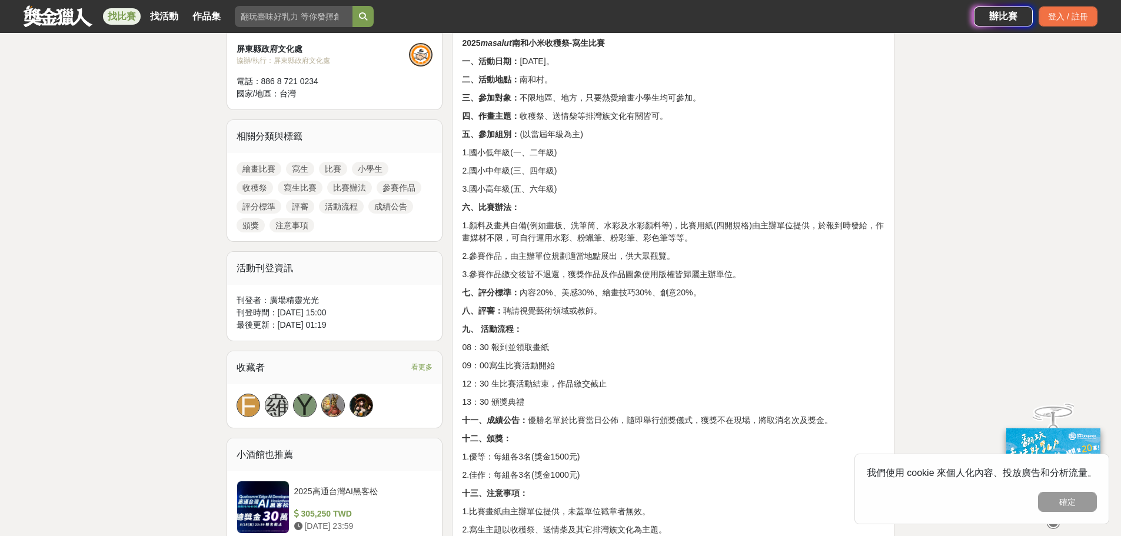  Describe the element at coordinates (673, 475) in the screenshot. I see `p: 2.佳作：每組各3名(獎金1000元)` at that location.